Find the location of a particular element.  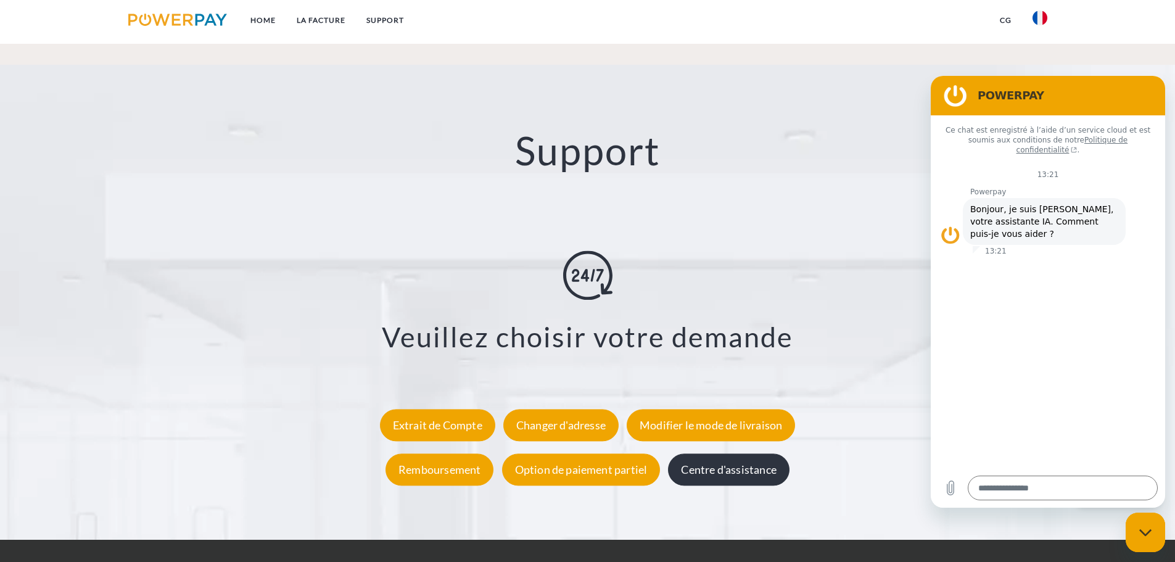

a: LA FACTURE is located at coordinates (321, 20).